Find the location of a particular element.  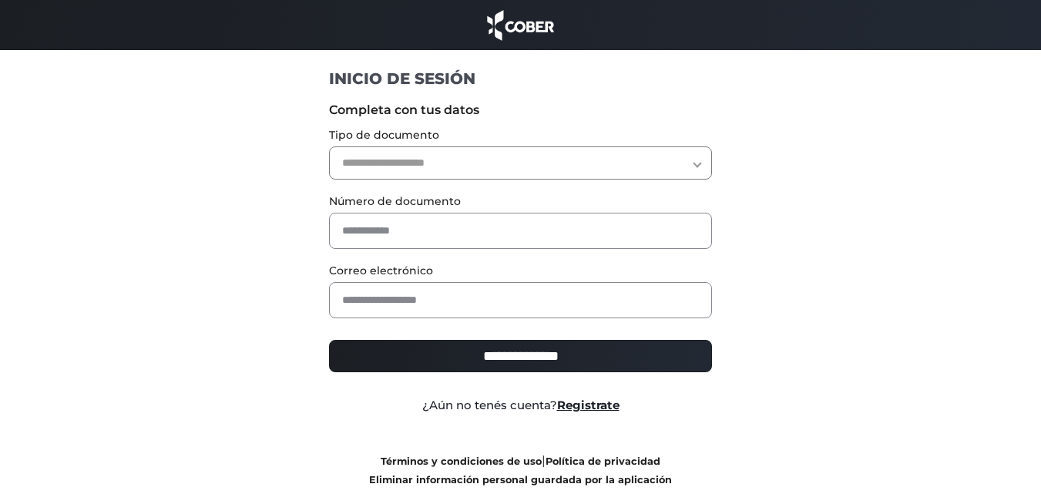

img: cober_marca.png is located at coordinates (521, 25).